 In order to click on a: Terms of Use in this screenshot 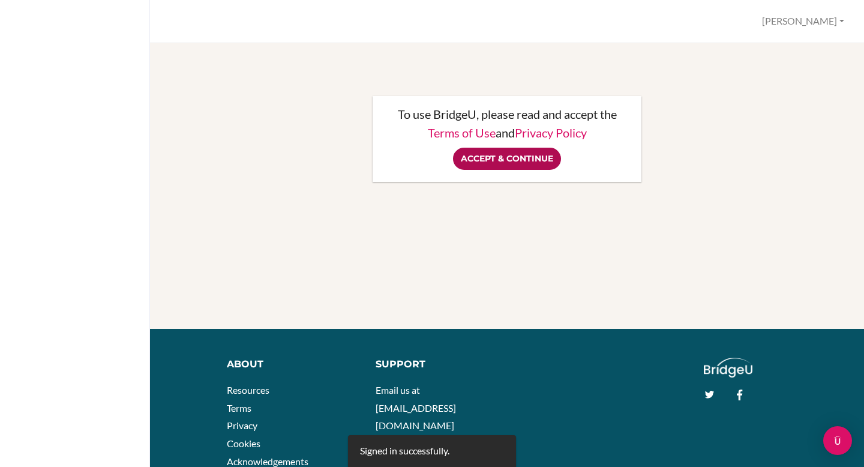, I will do `click(462, 133)`.